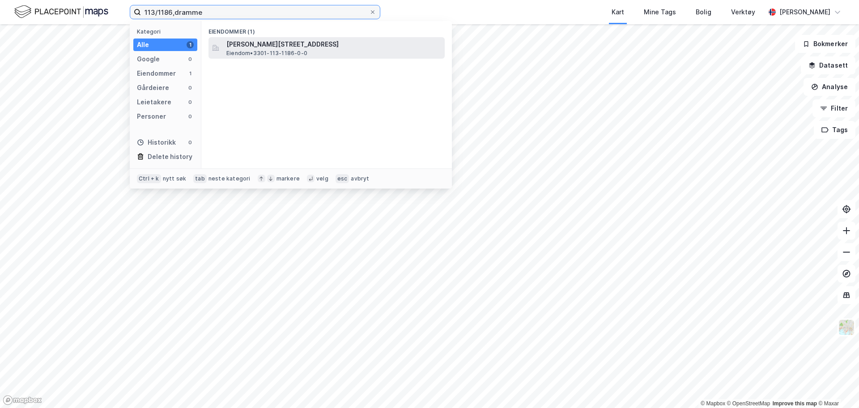  Describe the element at coordinates (795, 403) in the screenshot. I see `a: Improve this map` at that location.